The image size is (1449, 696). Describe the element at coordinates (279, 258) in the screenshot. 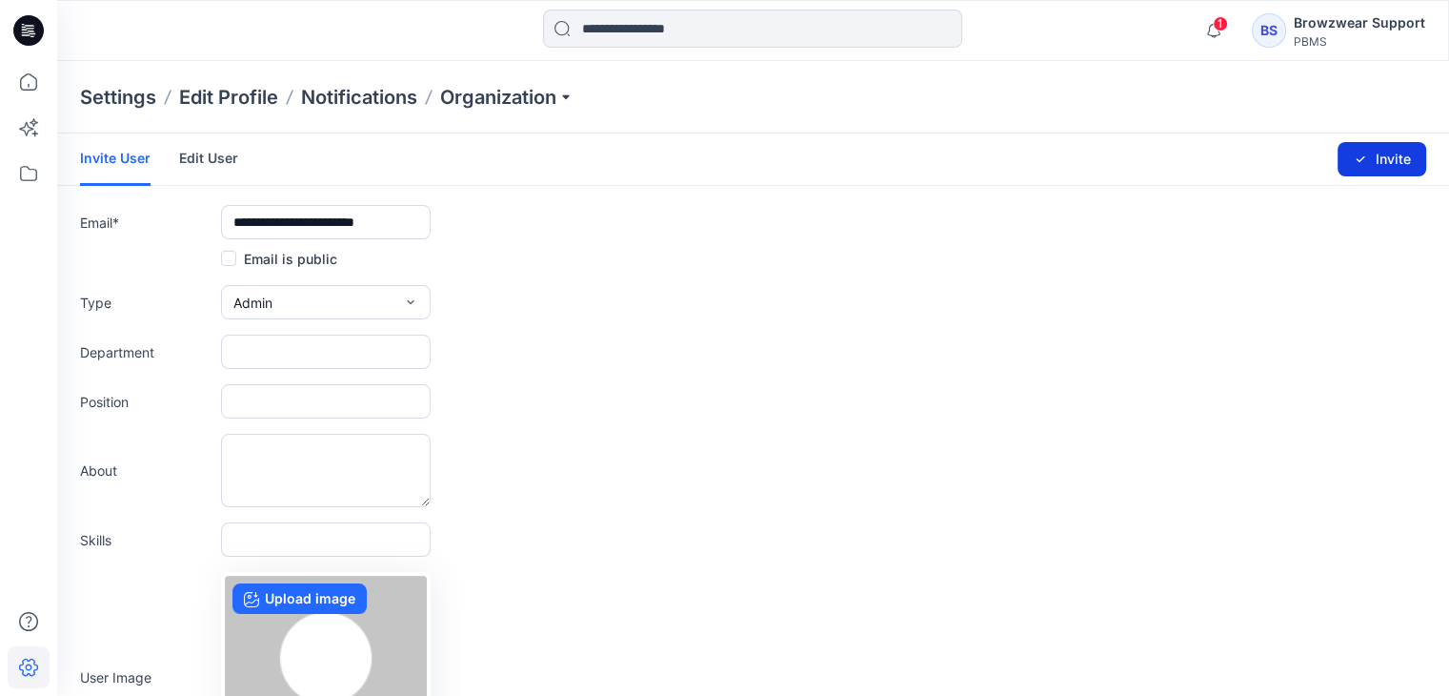

I see `div: Email is public` at that location.